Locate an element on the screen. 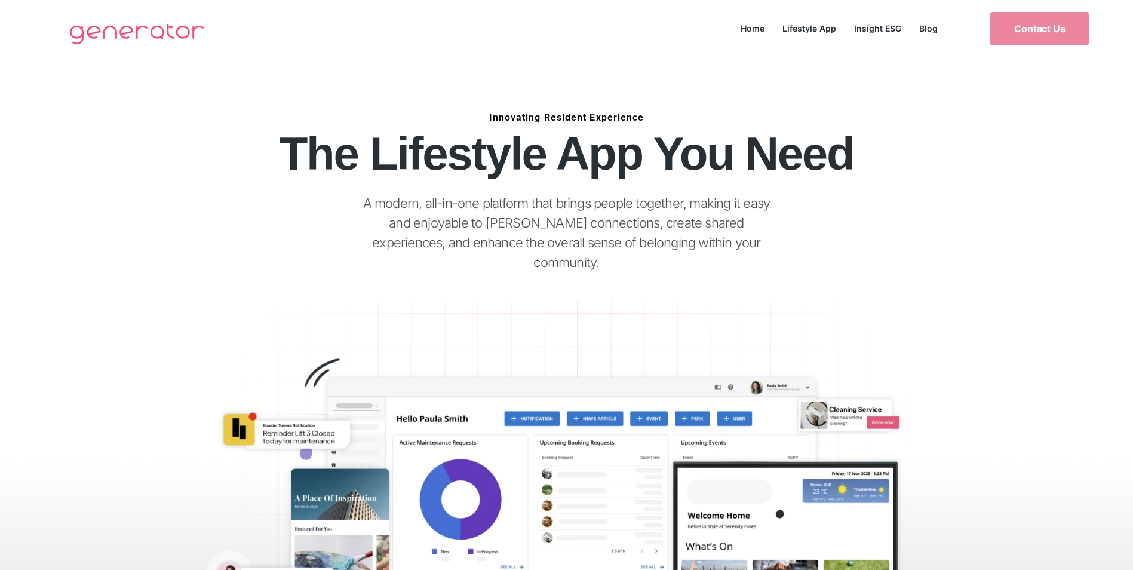 Image resolution: width=1133 pixels, height=570 pixels. nav: Menu is located at coordinates (839, 28).